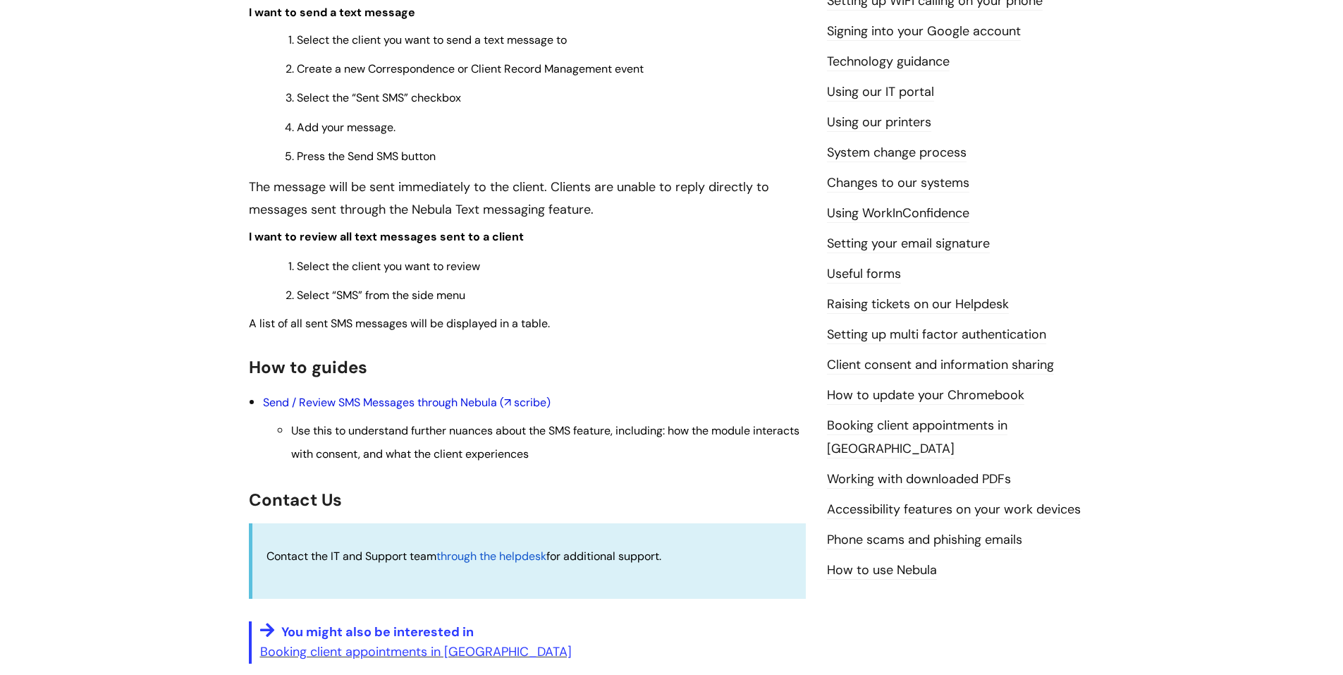  I want to click on span: A list of all sent SMS messages will be displayed in a table., so click(399, 323).